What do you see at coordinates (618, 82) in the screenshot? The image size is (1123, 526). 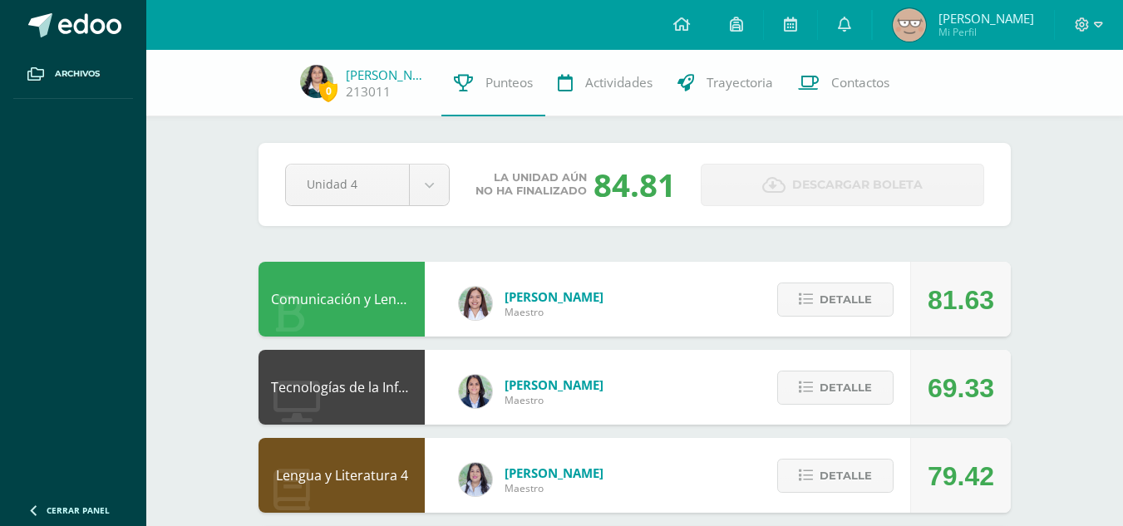 I see `span: Actividades` at bounding box center [618, 82].